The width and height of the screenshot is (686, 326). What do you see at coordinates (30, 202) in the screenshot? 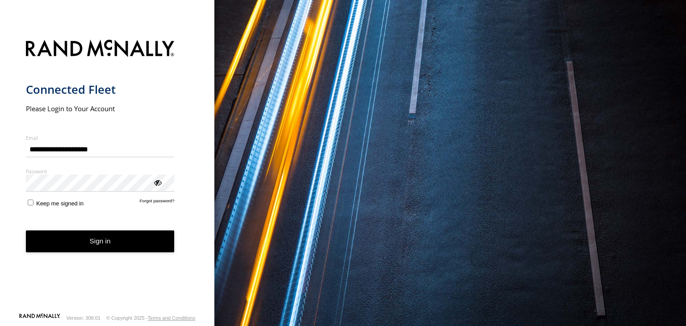
I see `input: Keep me signed in` at bounding box center [30, 202].